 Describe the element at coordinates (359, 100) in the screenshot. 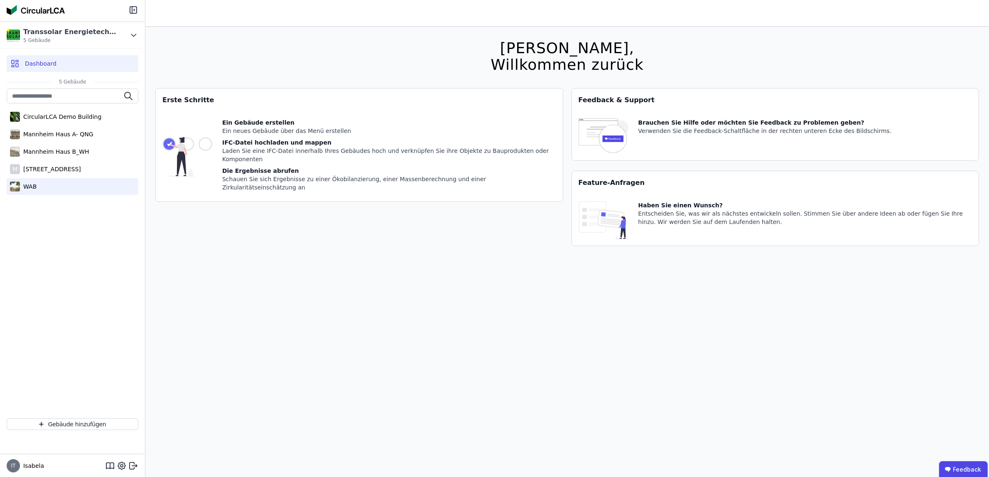

I see `div: Erste Schritte` at that location.